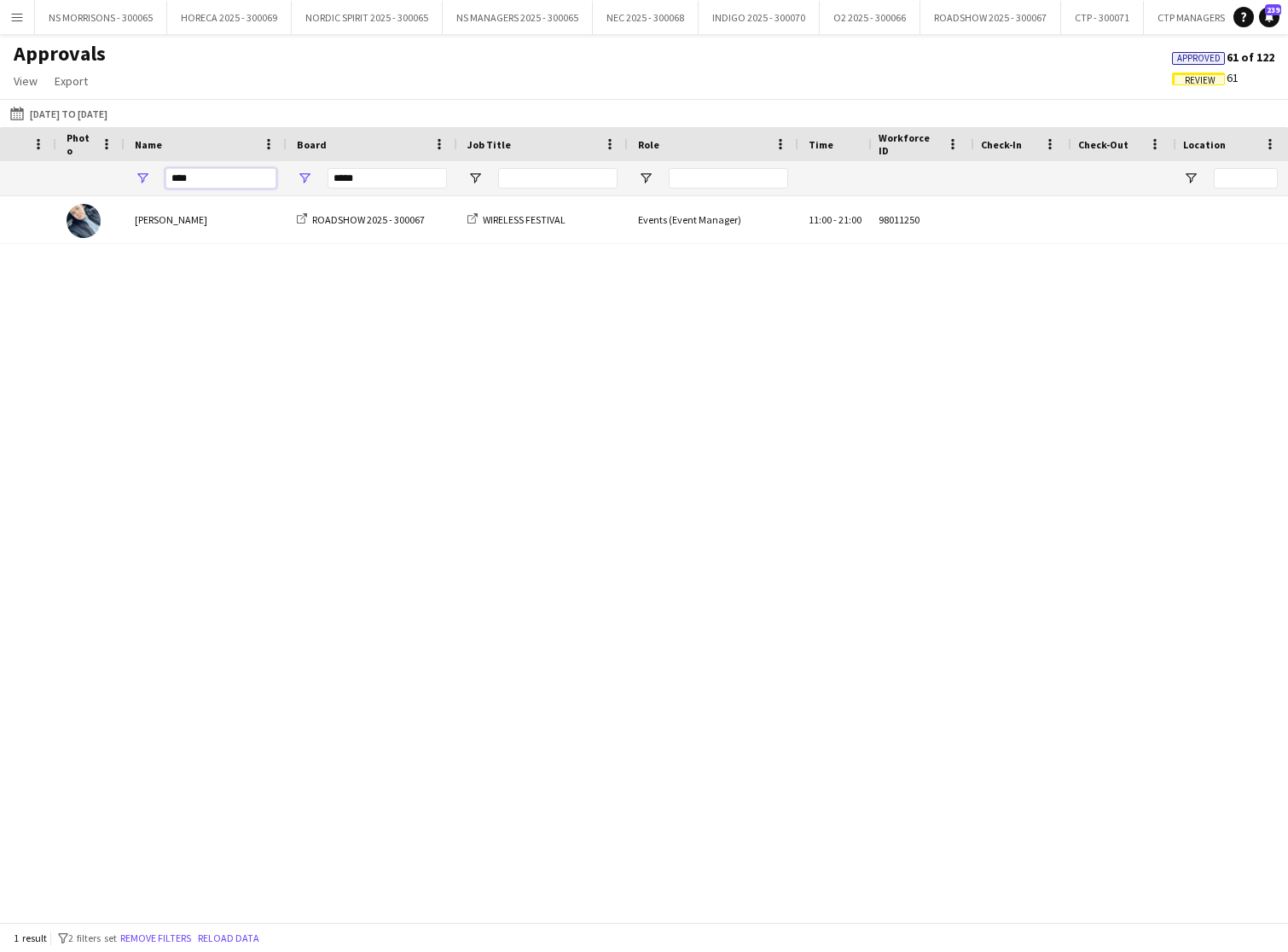 The height and width of the screenshot is (952, 1288). Describe the element at coordinates (101, 17) in the screenshot. I see `button: NS MORRISONS - 300065` at that location.